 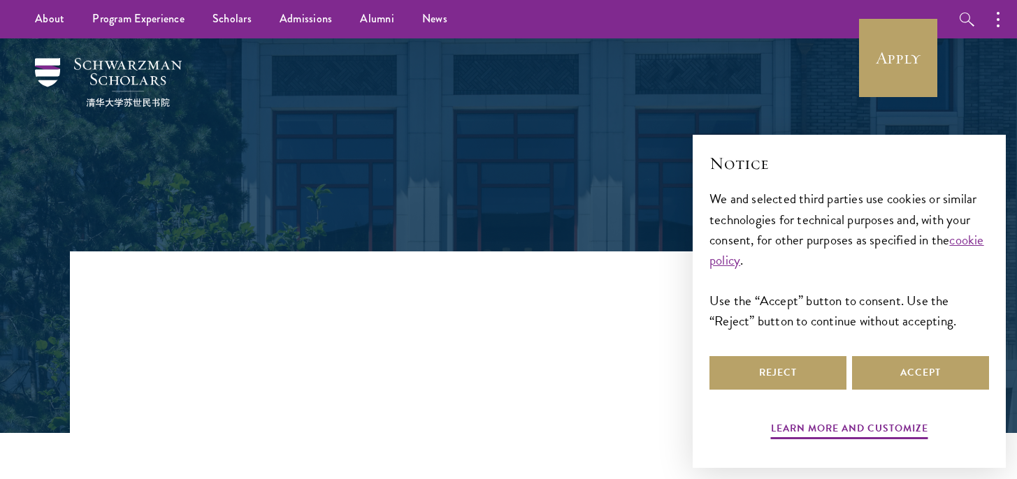 I want to click on button: Learn more and customize, so click(x=849, y=430).